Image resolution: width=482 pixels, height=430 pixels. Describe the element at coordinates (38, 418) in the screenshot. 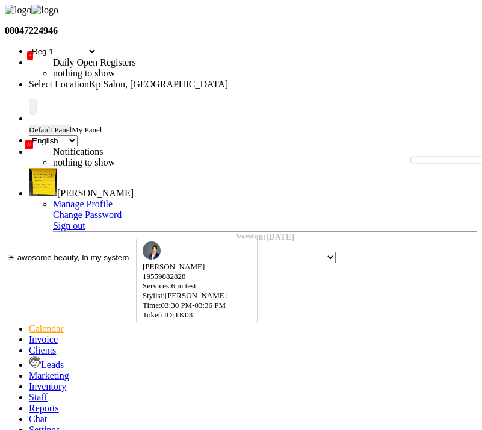

I see `span: Chat` at that location.